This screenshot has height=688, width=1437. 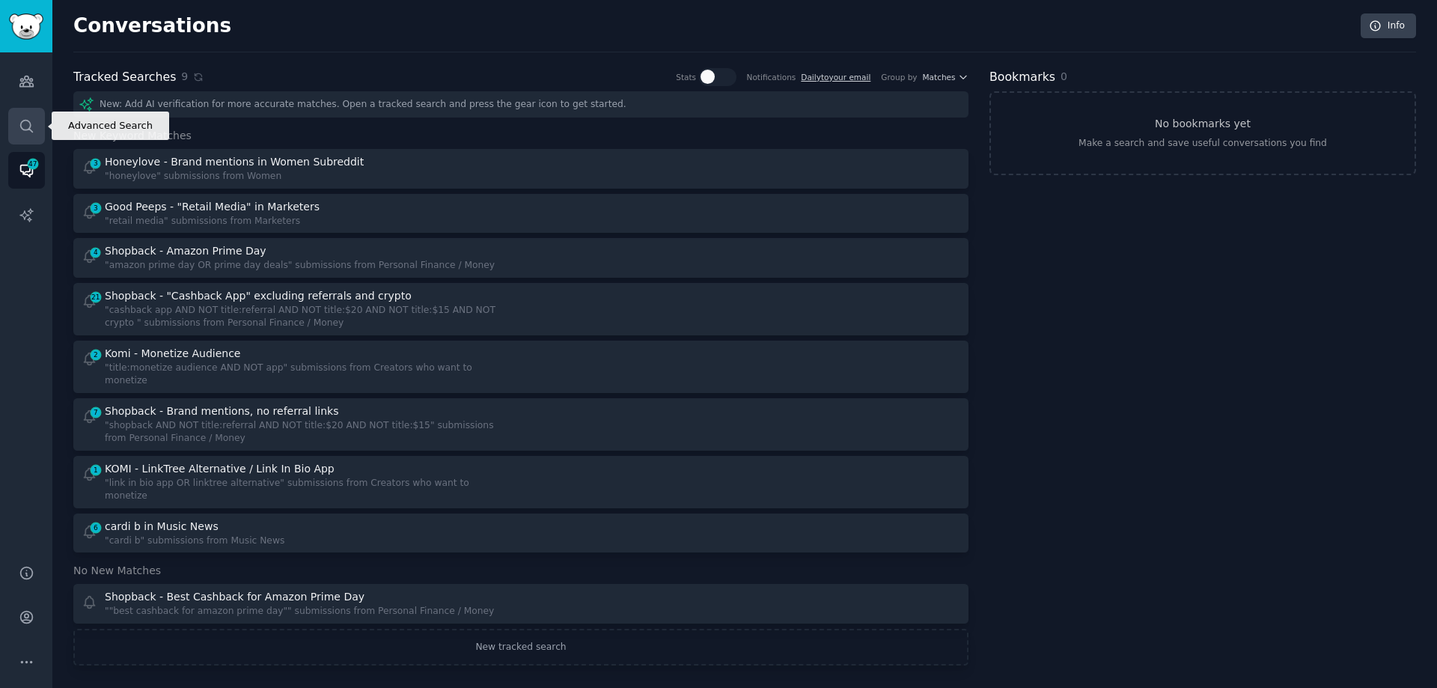 What do you see at coordinates (686, 77) in the screenshot?
I see `div: Stats` at bounding box center [686, 77].